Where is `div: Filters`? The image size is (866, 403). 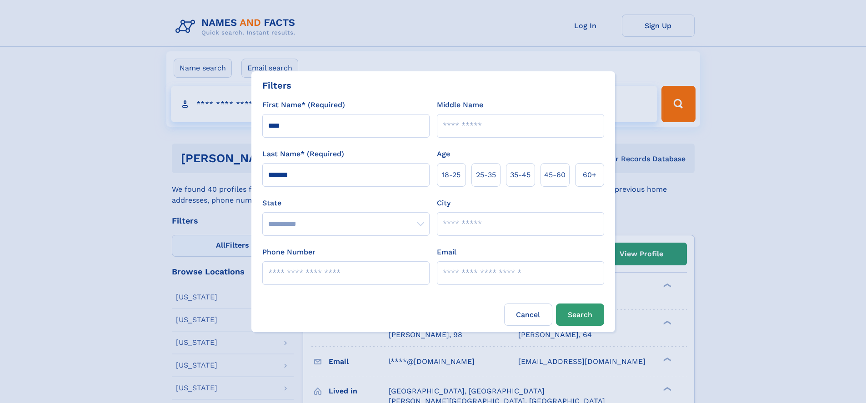
div: Filters is located at coordinates (277, 86).